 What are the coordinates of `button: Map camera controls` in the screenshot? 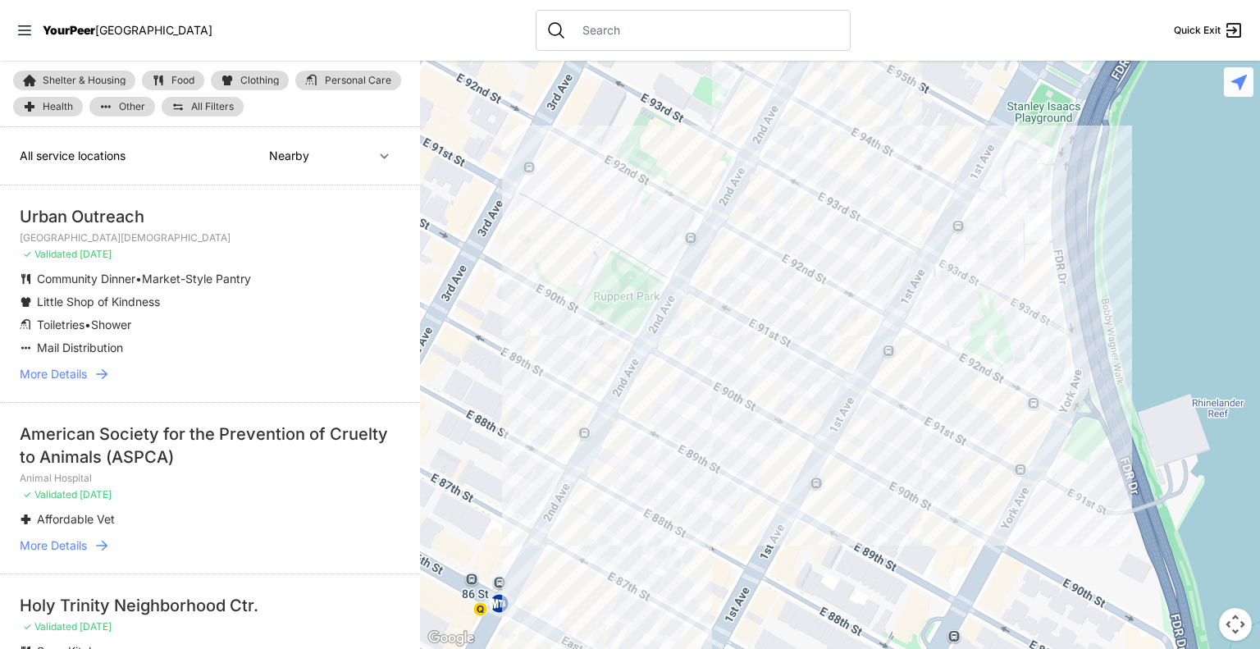 It's located at (1235, 624).